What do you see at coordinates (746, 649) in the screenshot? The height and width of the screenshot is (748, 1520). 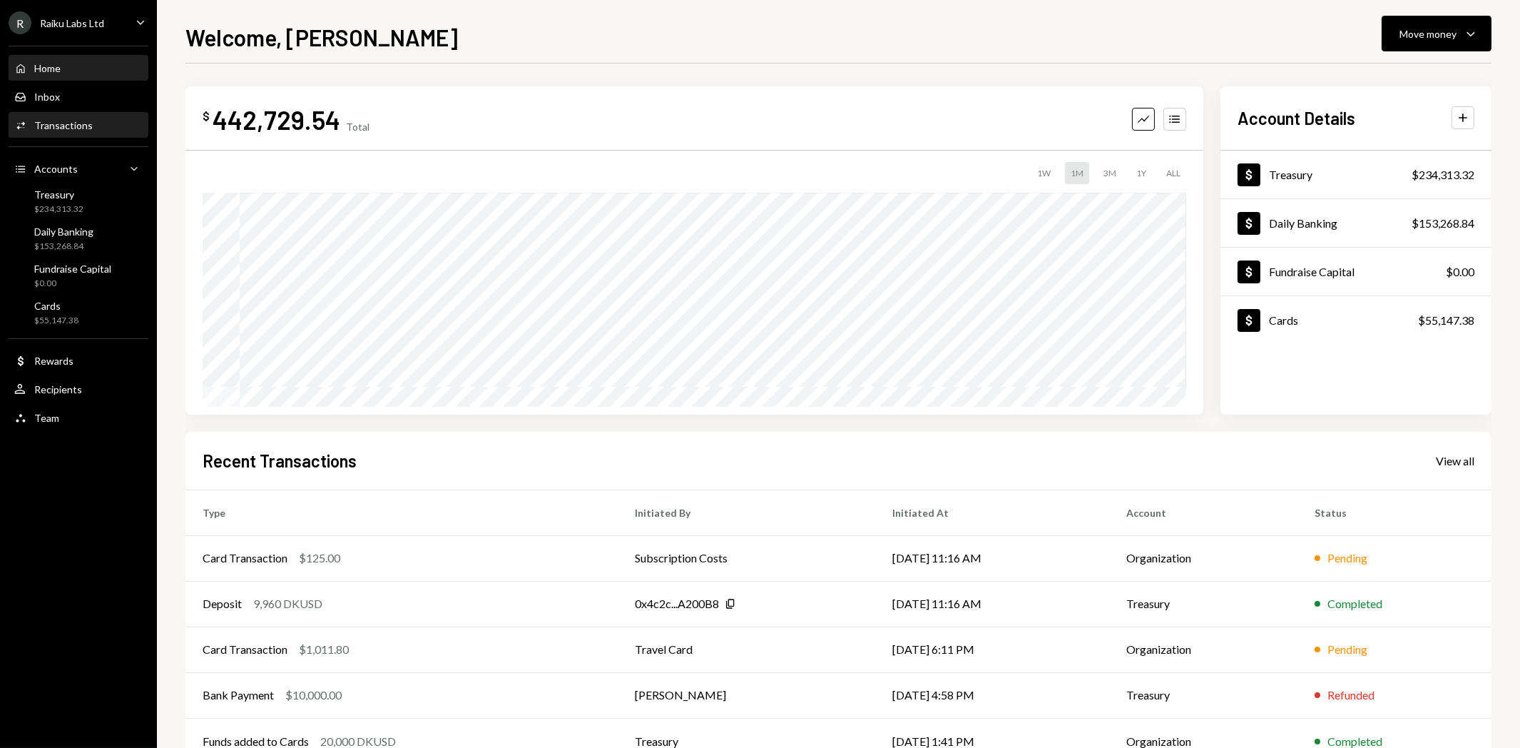 I see `td: Travel Card` at bounding box center [746, 649].